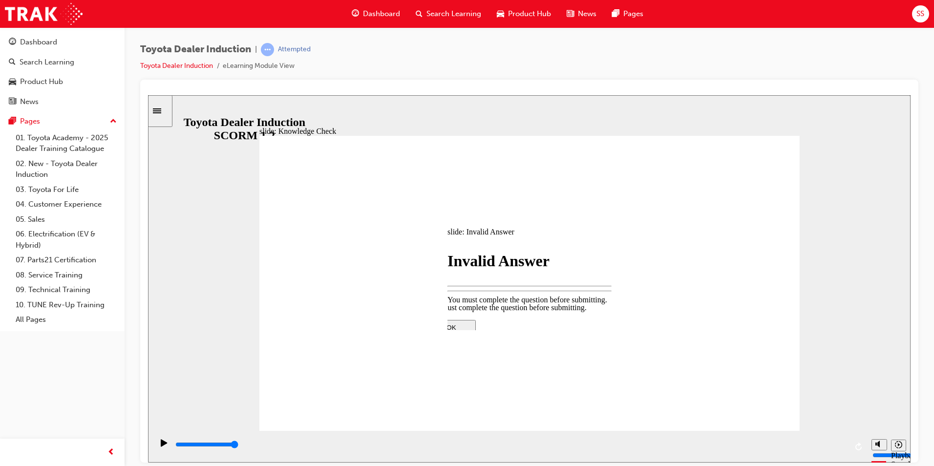  I want to click on span: News, so click(587, 14).